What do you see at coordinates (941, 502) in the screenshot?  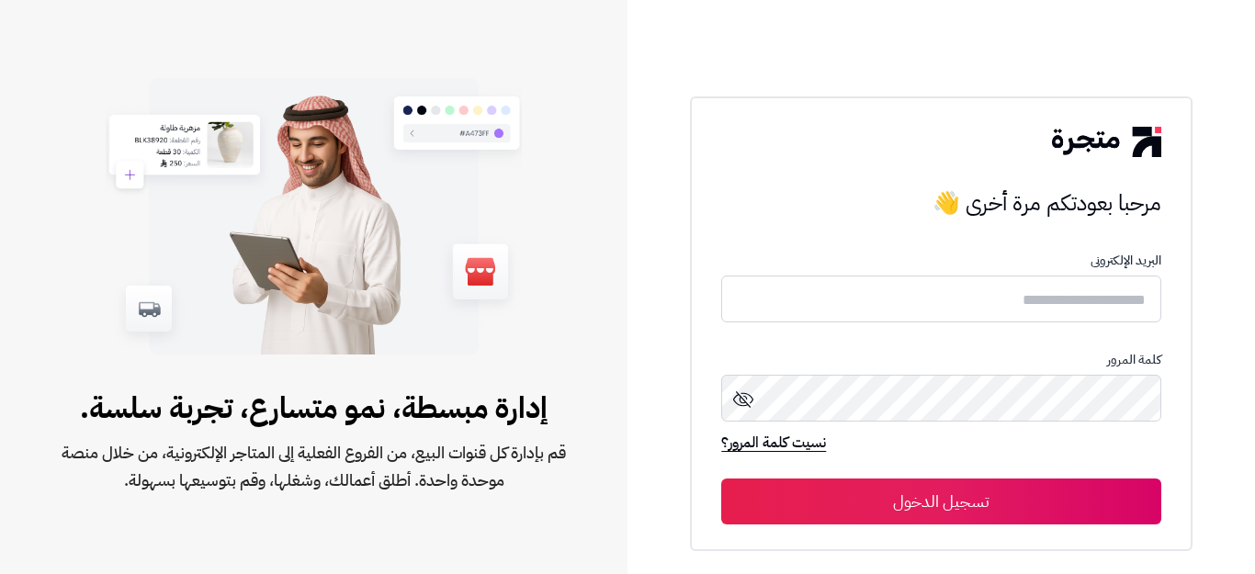 I see `button: تسجيل الدخول` at bounding box center [941, 502].